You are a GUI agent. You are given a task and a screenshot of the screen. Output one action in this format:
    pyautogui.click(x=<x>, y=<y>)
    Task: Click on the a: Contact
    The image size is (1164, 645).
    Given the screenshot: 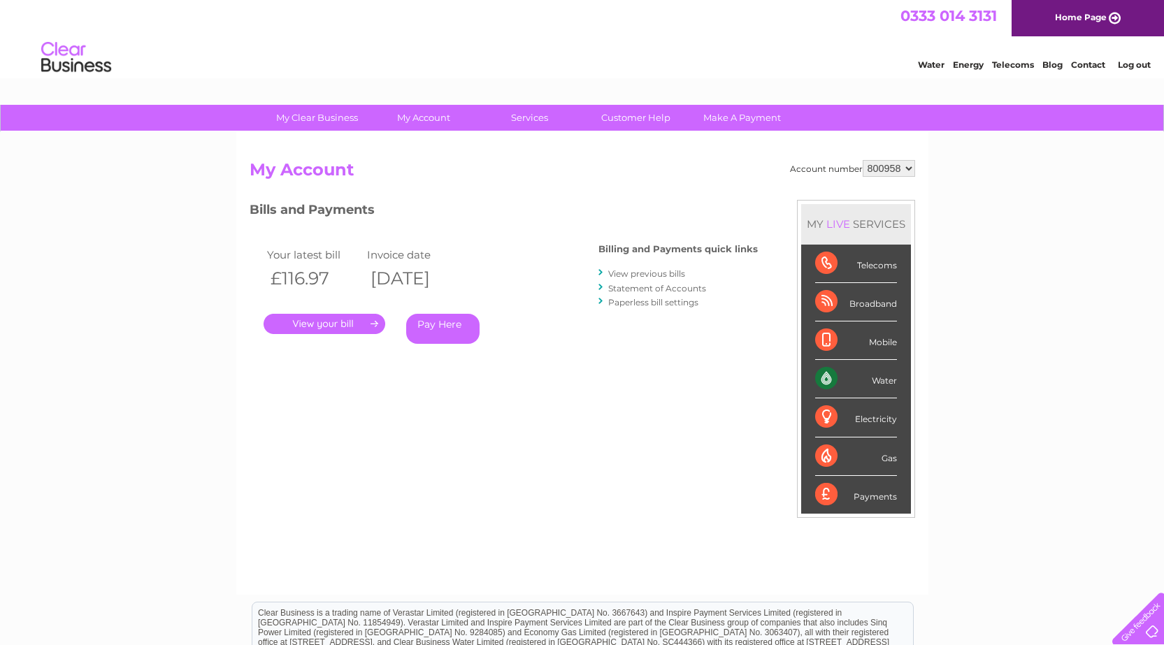 What is the action you would take?
    pyautogui.click(x=1087, y=64)
    